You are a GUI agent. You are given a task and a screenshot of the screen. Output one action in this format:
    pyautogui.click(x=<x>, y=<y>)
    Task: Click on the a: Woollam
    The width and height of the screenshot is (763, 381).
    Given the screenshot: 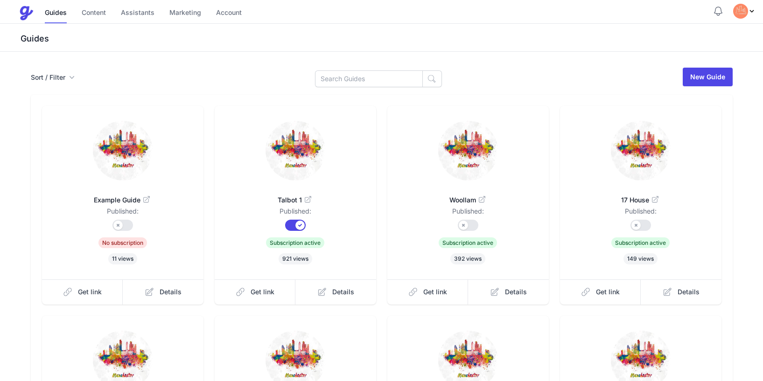 What is the action you would take?
    pyautogui.click(x=468, y=195)
    